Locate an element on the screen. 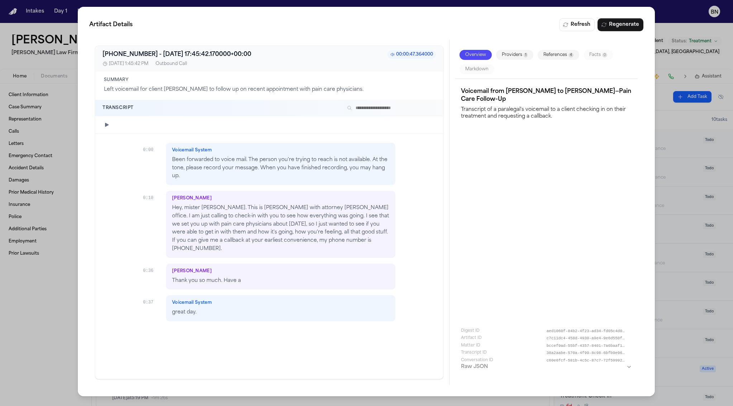  h4: Transcript is located at coordinates (118, 108).